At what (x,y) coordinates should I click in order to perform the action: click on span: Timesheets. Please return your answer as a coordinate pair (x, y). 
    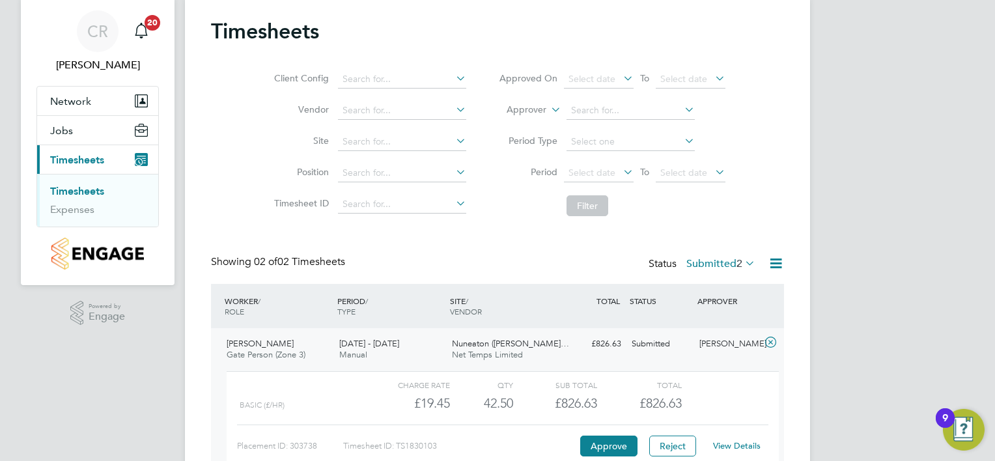
    Looking at the image, I should click on (77, 160).